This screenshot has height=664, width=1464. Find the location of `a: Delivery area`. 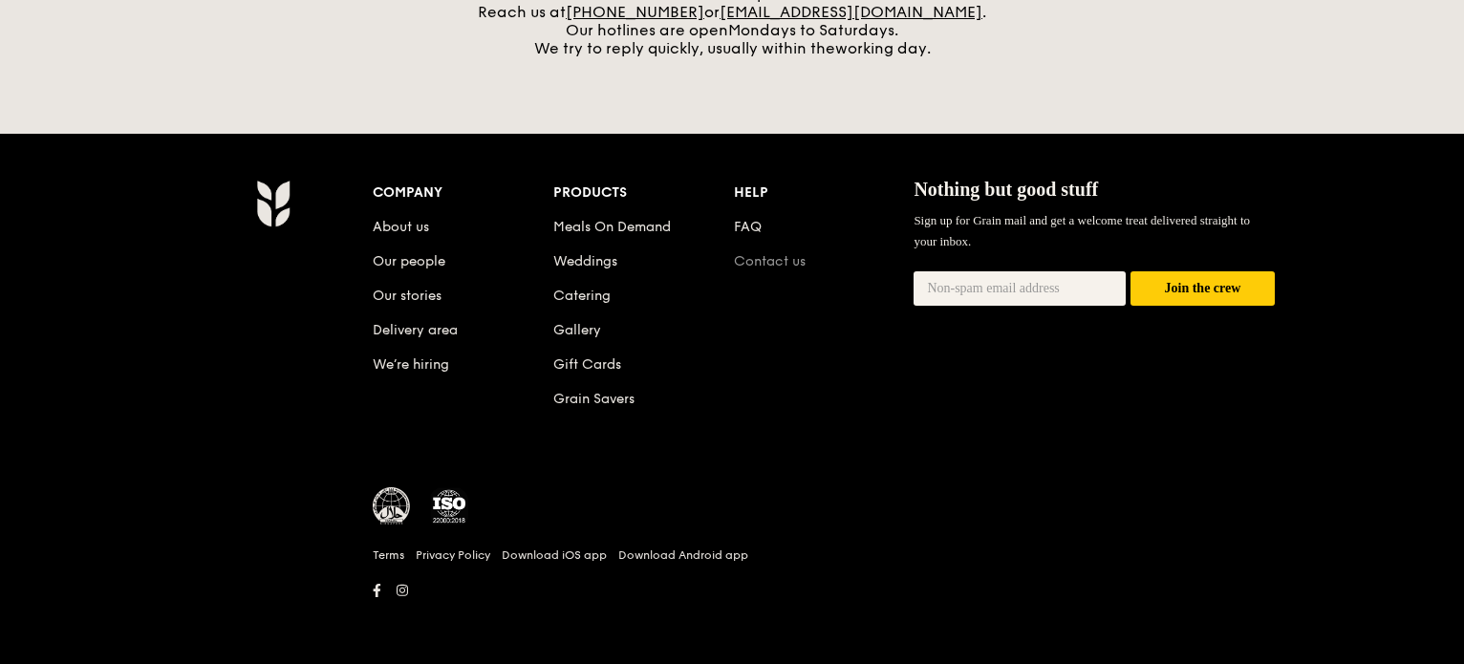

a: Delivery area is located at coordinates (415, 330).